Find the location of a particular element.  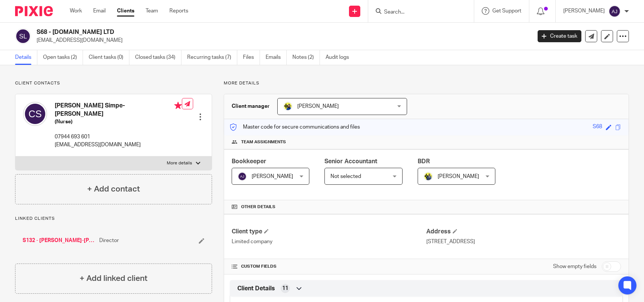

div: S68 is located at coordinates (597, 127).